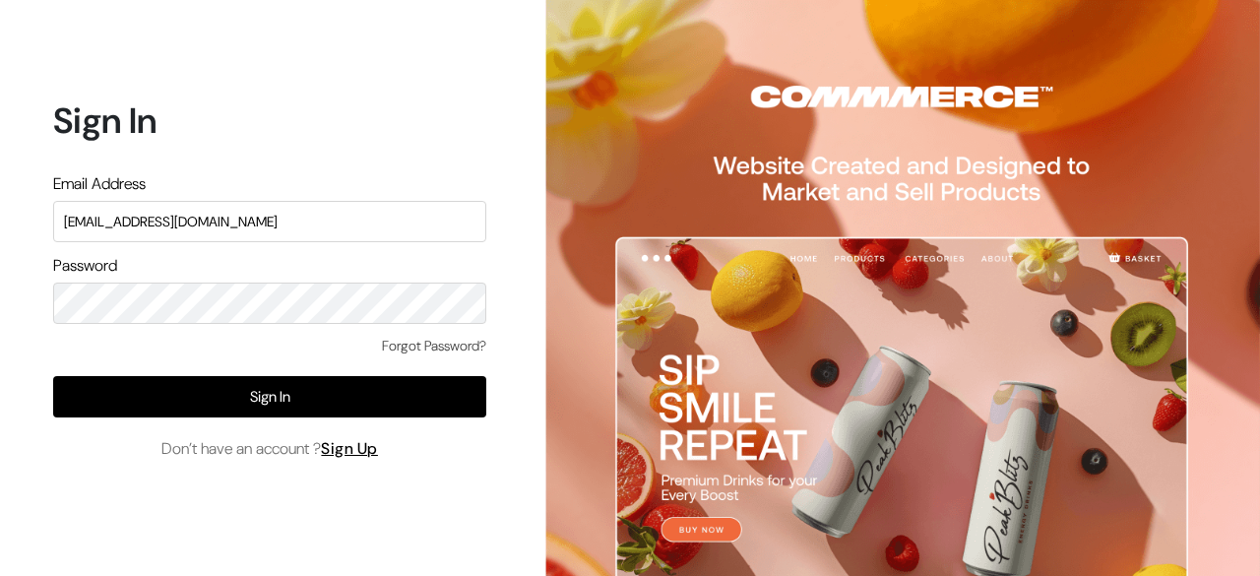  What do you see at coordinates (270, 449) in the screenshot?
I see `span: Don’t have an account ?` at bounding box center [270, 449].